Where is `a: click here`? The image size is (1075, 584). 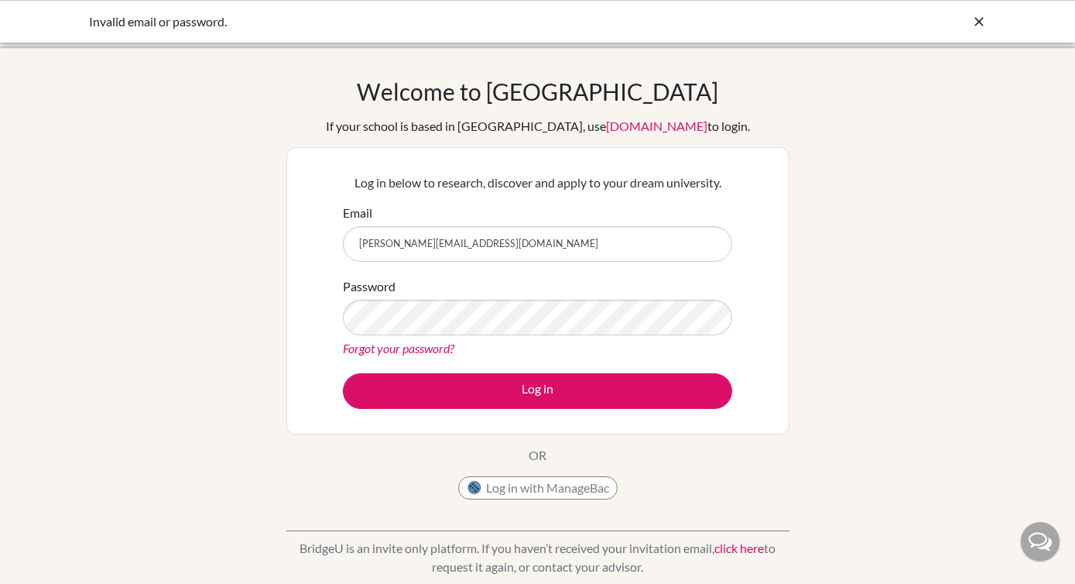
a: click here is located at coordinates (739, 547).